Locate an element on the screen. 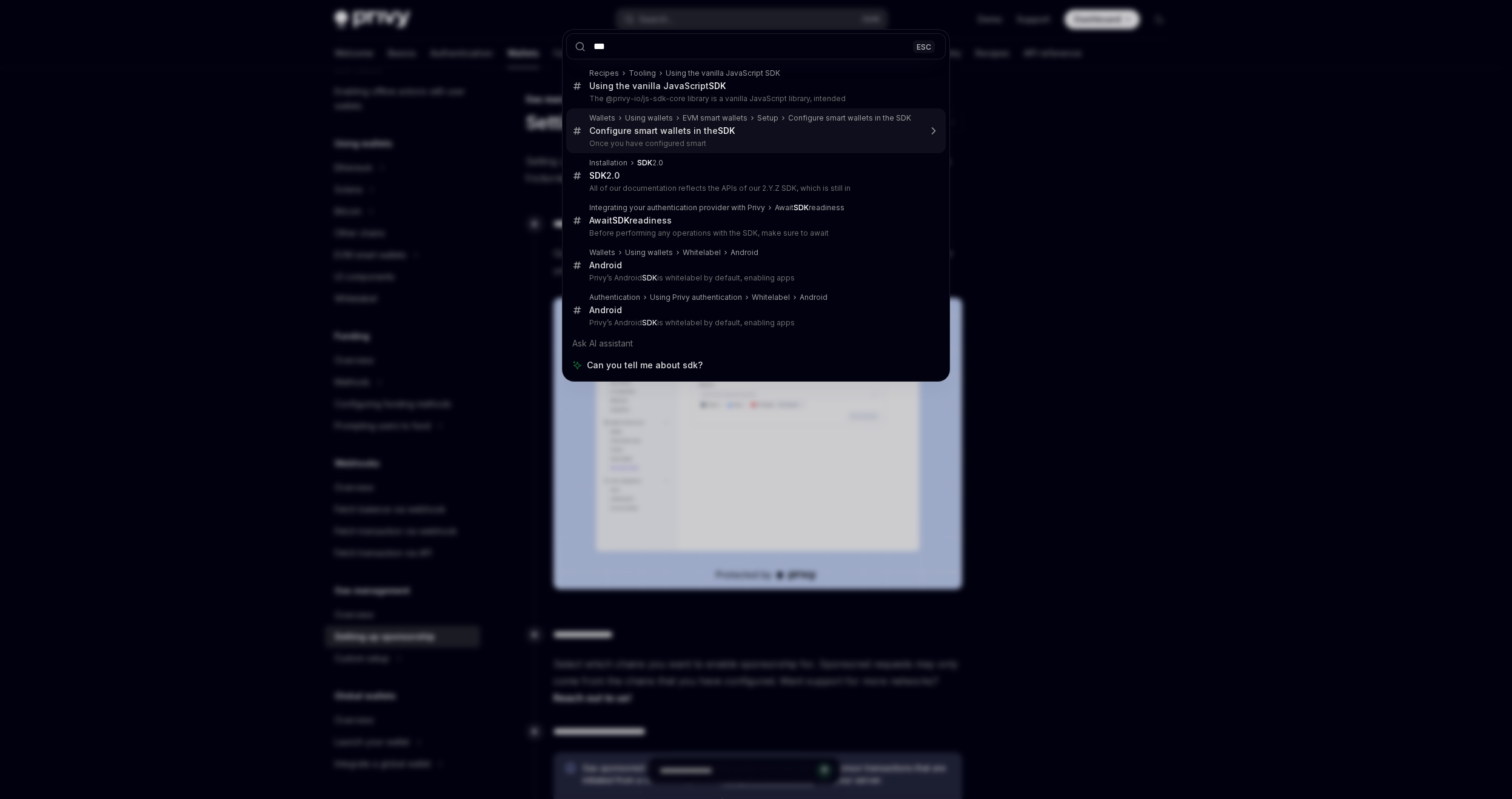  p: All of our documentation reflects the APIs of our 2.Y.Z SDK, which is still in is located at coordinates (755, 188).